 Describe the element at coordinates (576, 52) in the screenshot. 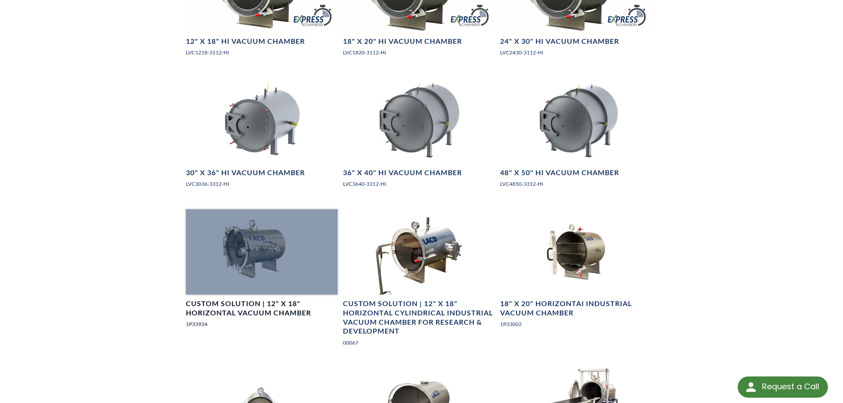

I see `p: LVC2430-3112-HI` at that location.